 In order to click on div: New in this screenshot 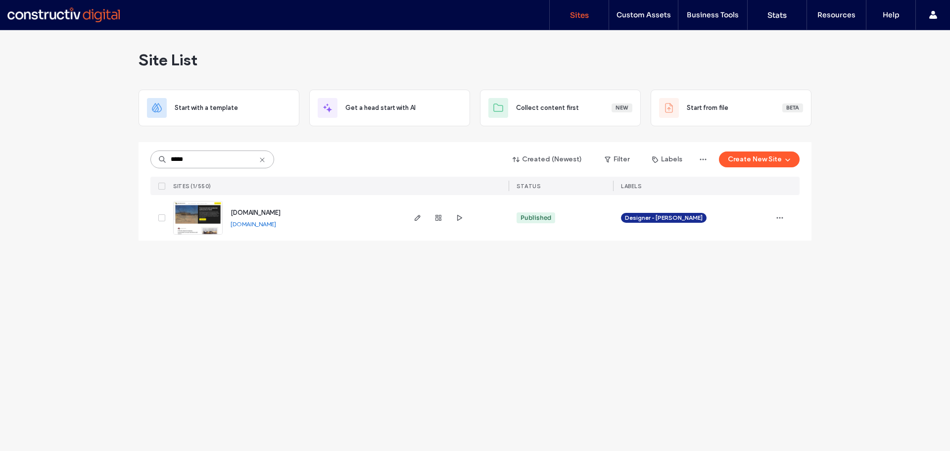, I will do `click(622, 108)`.